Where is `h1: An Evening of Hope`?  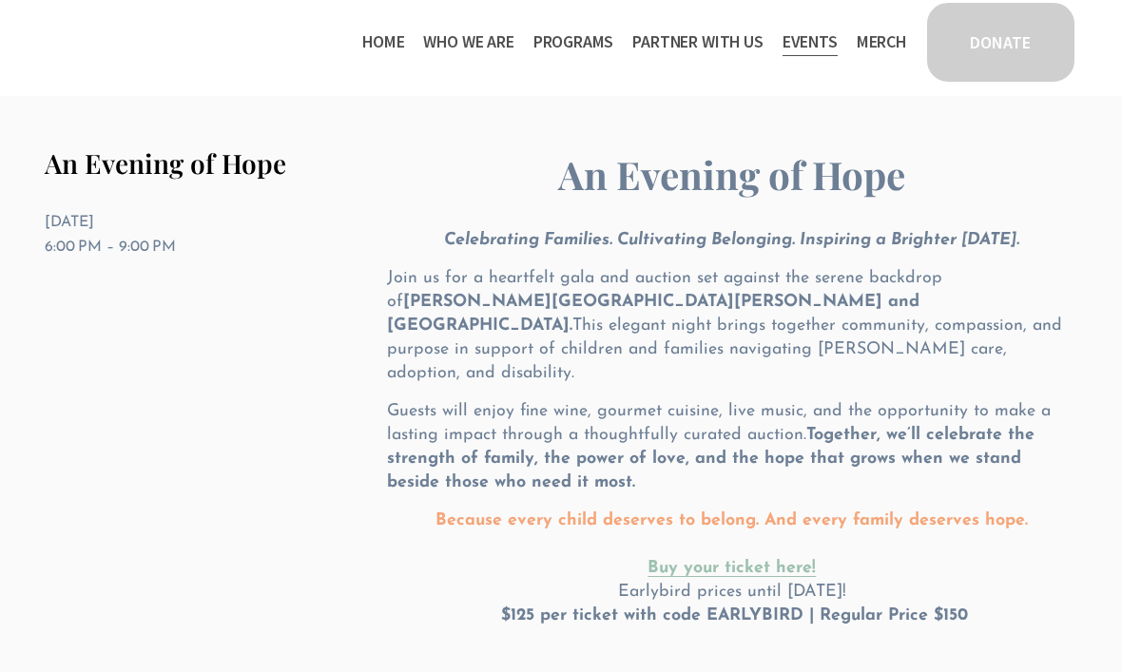 h1: An Evening of Hope is located at coordinates (200, 164).